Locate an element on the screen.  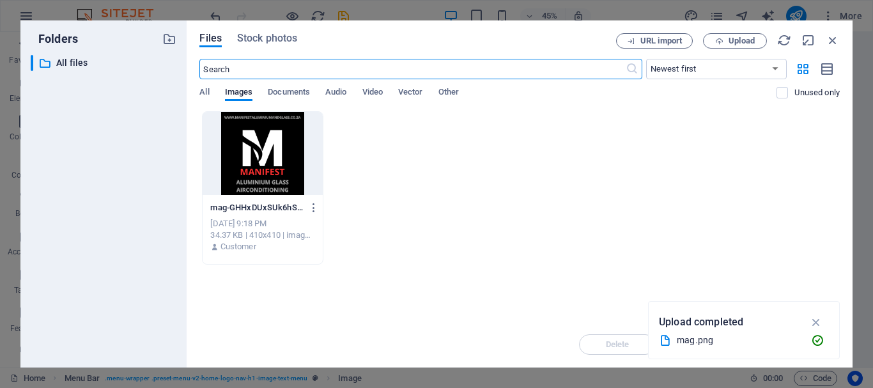
span: Documents is located at coordinates (289, 93).